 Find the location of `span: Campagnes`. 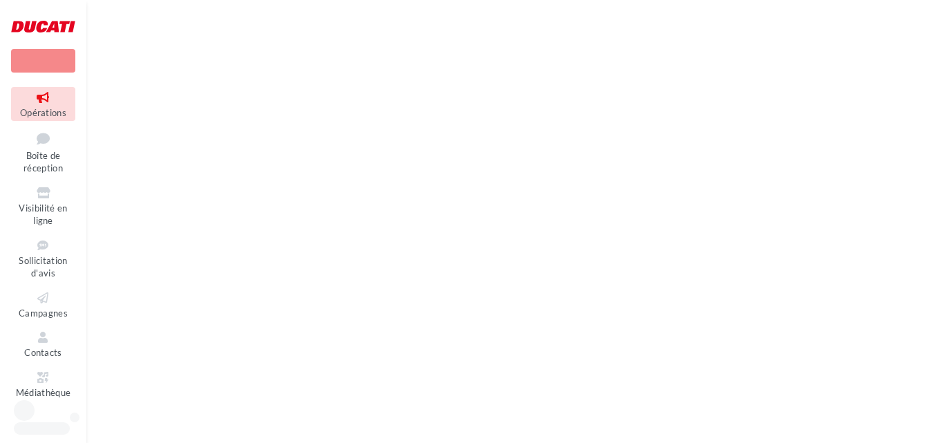

span: Campagnes is located at coordinates (43, 313).